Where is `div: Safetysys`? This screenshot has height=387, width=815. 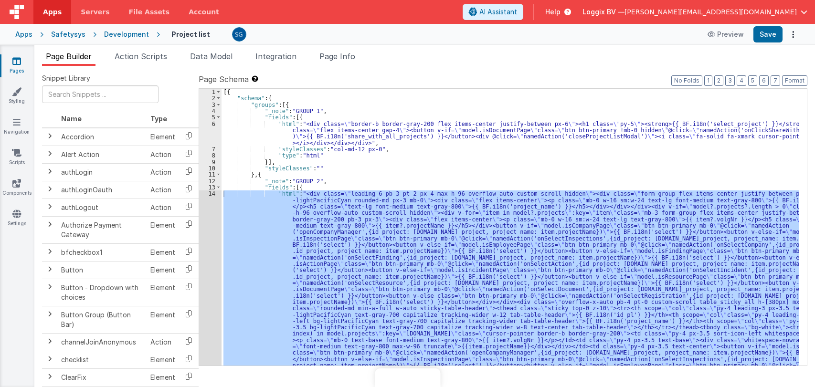 div: Safetysys is located at coordinates (68, 34).